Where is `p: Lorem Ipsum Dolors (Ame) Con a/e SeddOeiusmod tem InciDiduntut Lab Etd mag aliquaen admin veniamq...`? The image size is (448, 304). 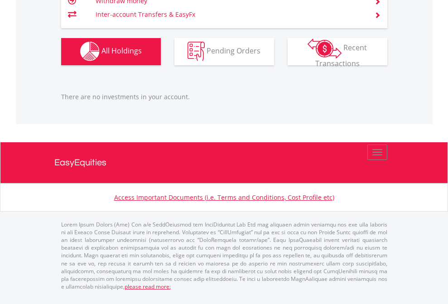 p: Lorem Ipsum Dolors (Ame) Con a/e SeddOeiusmod tem InciDiduntut Lab Etd mag aliquaen admin veniamq... is located at coordinates (224, 256).